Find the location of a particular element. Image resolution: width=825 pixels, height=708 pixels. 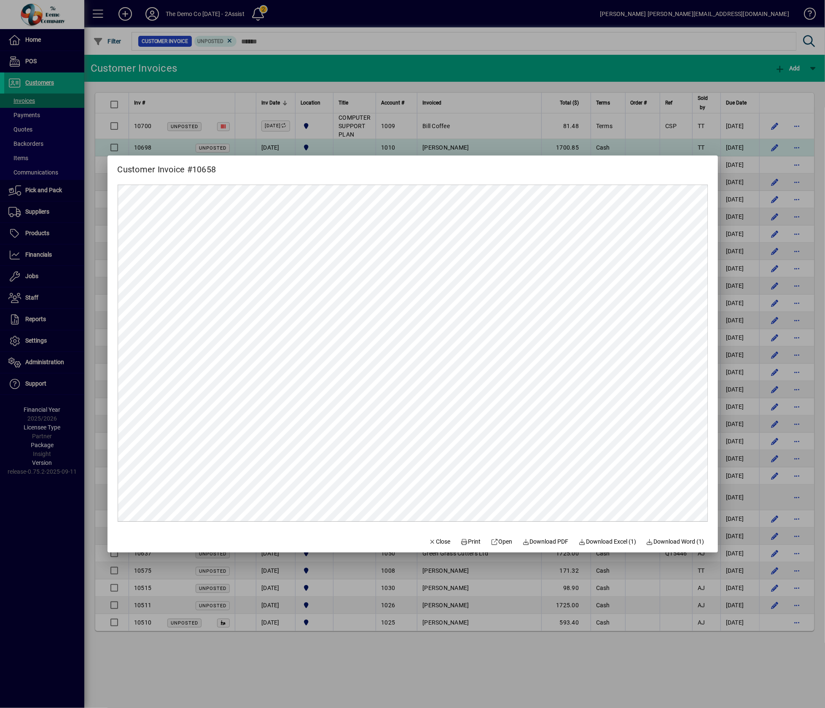

span: Download Excel (1) is located at coordinates (607, 542).